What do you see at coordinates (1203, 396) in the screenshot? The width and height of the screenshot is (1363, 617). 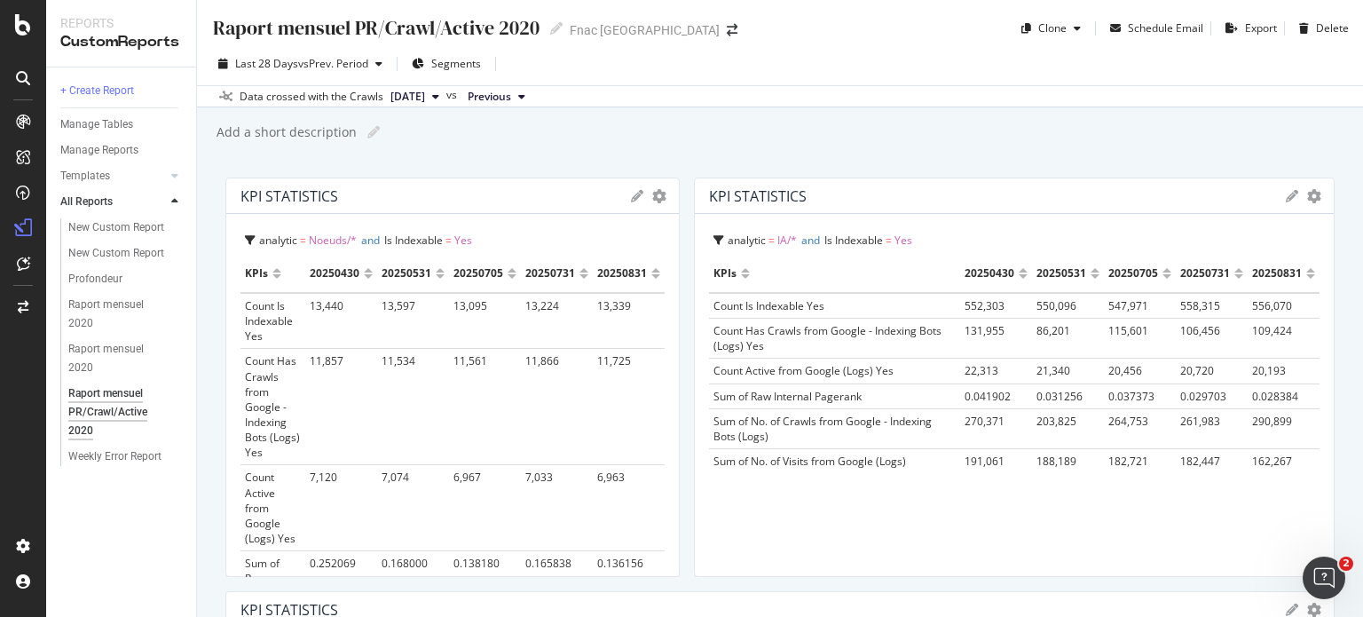 I see `span: 0.029703` at bounding box center [1203, 396].